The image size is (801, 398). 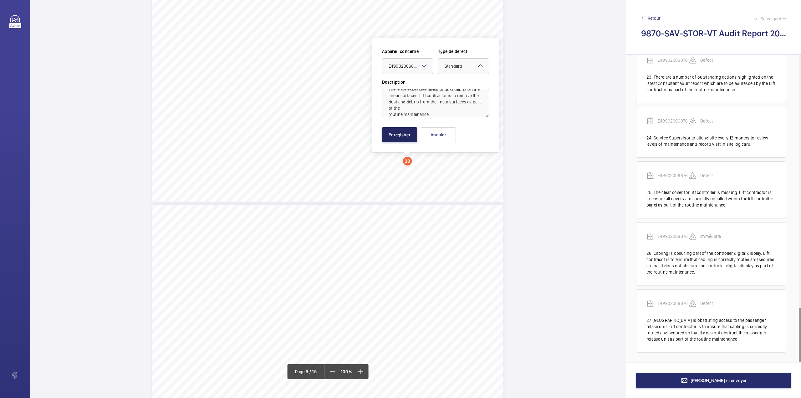 What do you see at coordinates (711, 198) in the screenshot?
I see `div: 25. The clear cover for lift controller is missing. Lift contractor is to ensure all covers are c...` at bounding box center [711, 198].